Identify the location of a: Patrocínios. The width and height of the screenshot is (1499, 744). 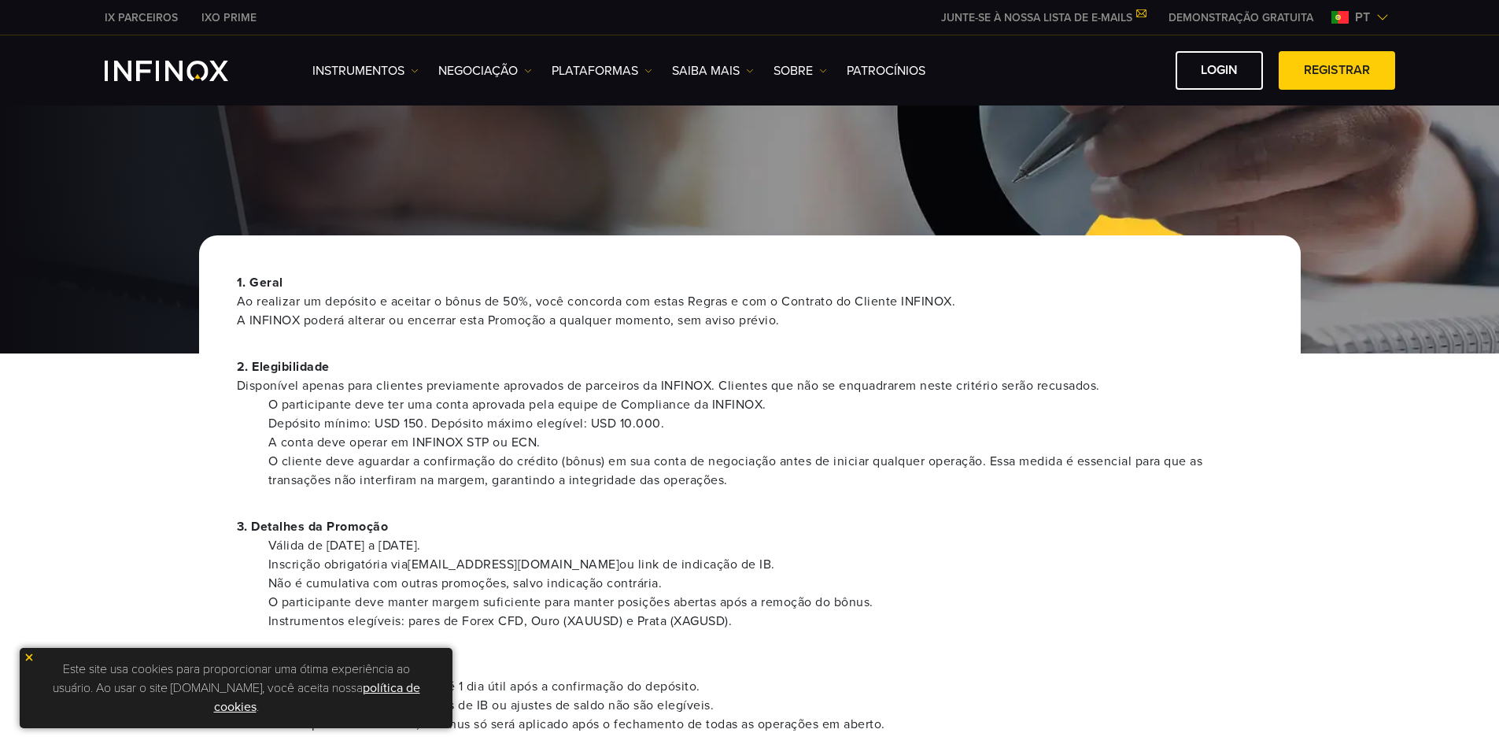
(886, 71).